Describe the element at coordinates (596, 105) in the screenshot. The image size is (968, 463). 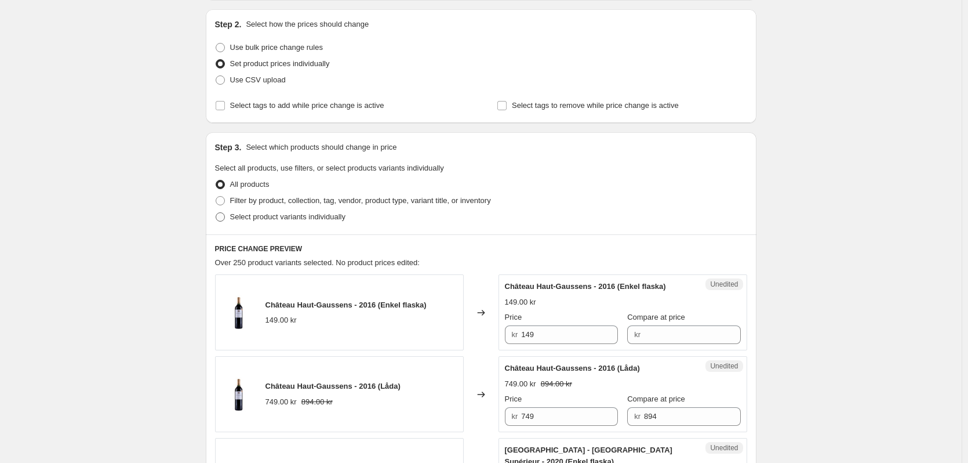
I see `span: Select tags to remove while price change is active` at that location.